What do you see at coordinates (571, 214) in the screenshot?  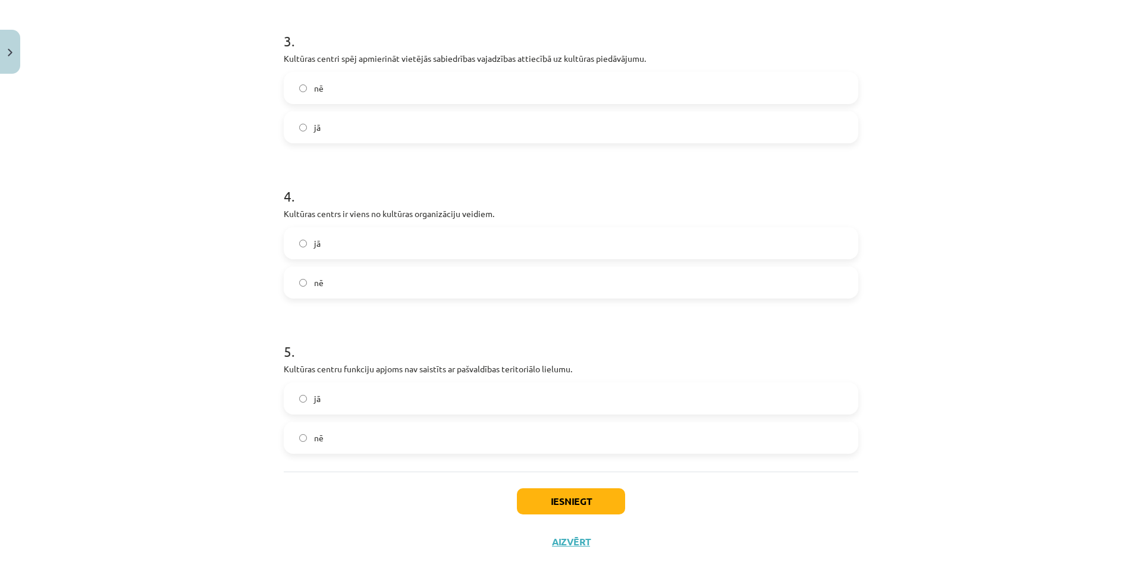 I see `p: Kultūras centrs ir viens no kultūras organizāciju veidiem.` at bounding box center [571, 214].